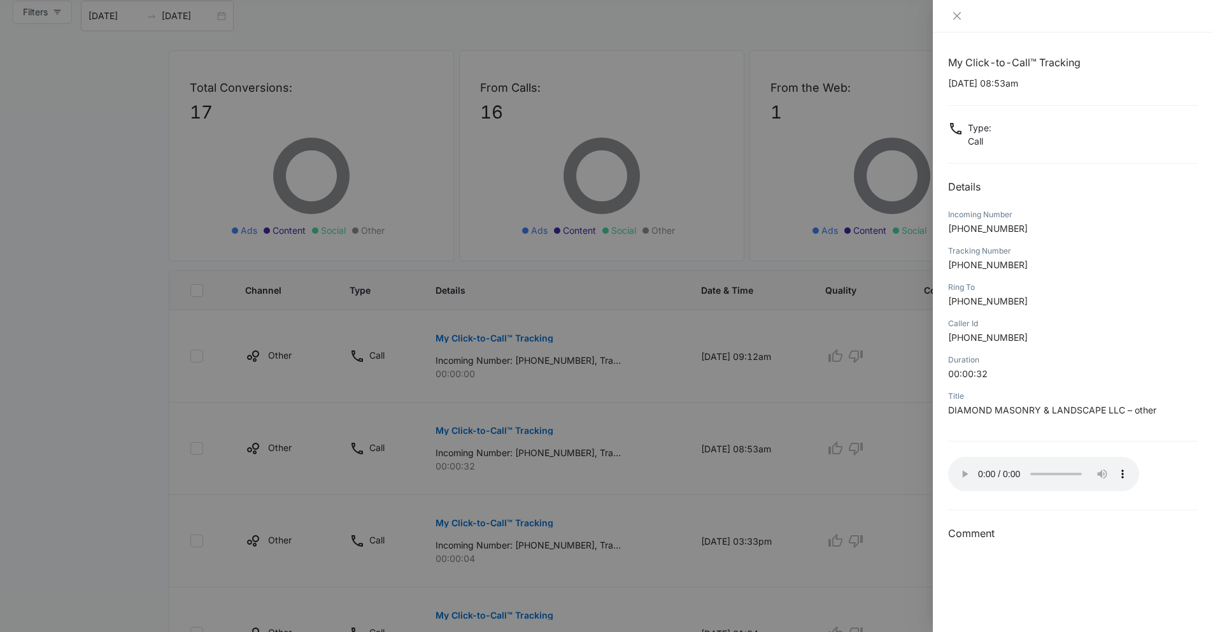  What do you see at coordinates (25, 38) in the screenshot?
I see `img: website_grey.svg` at bounding box center [25, 38].